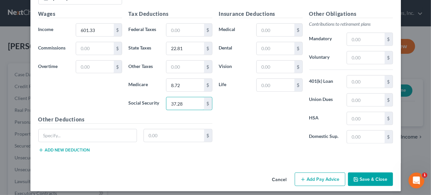 This screenshot has width=431, height=195. What do you see at coordinates (170, 14) in the screenshot?
I see `h5: Tax Deductions` at bounding box center [170, 14].